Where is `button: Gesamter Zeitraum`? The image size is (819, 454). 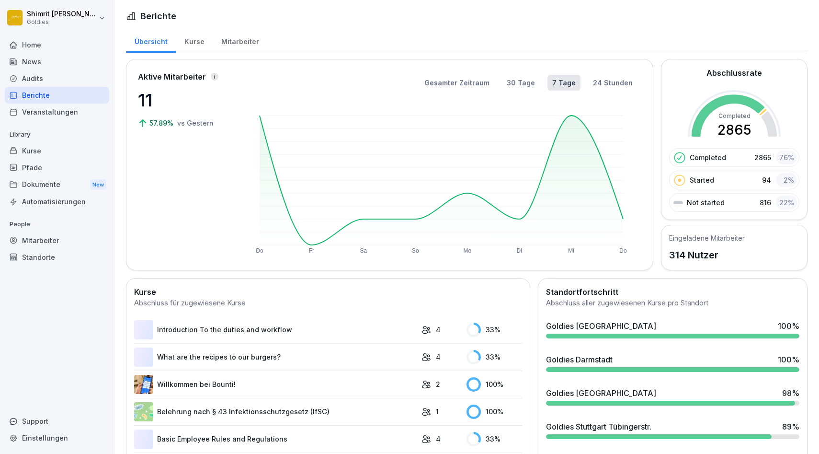 button: Gesamter Zeitraum is located at coordinates (457, 82).